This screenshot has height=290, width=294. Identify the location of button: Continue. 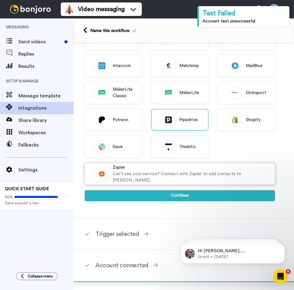
(180, 196).